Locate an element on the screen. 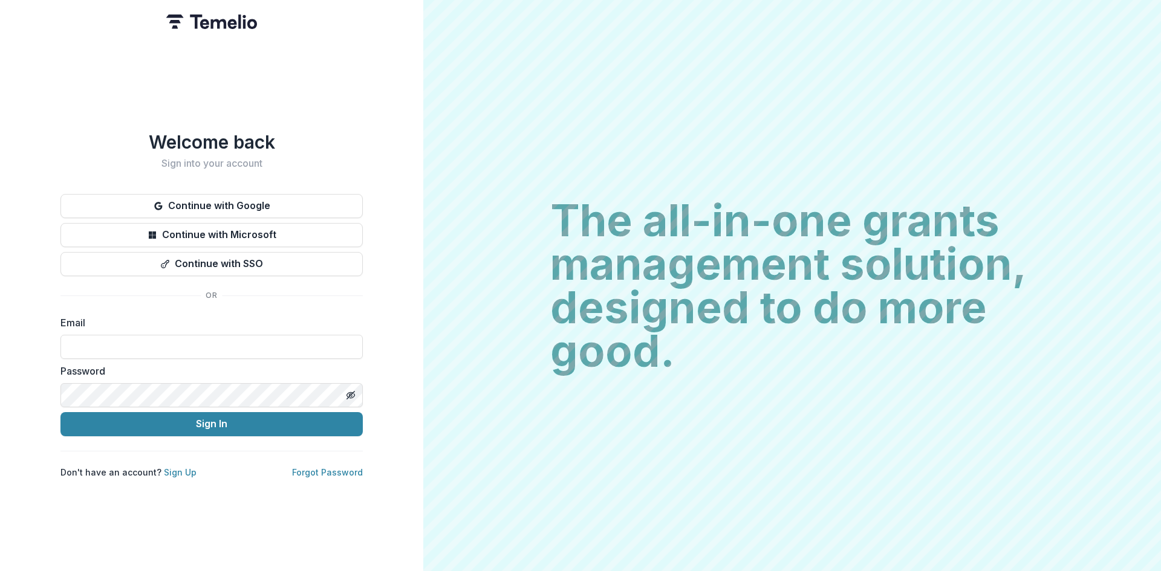 Image resolution: width=1161 pixels, height=571 pixels. button: Continue with Google is located at coordinates (212, 206).